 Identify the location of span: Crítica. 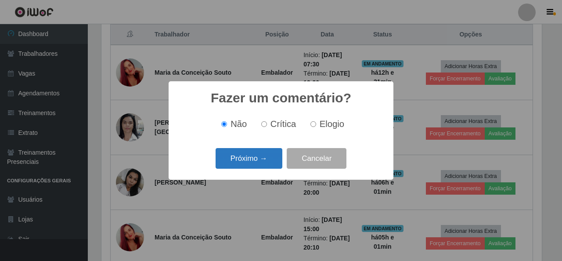
(283, 124).